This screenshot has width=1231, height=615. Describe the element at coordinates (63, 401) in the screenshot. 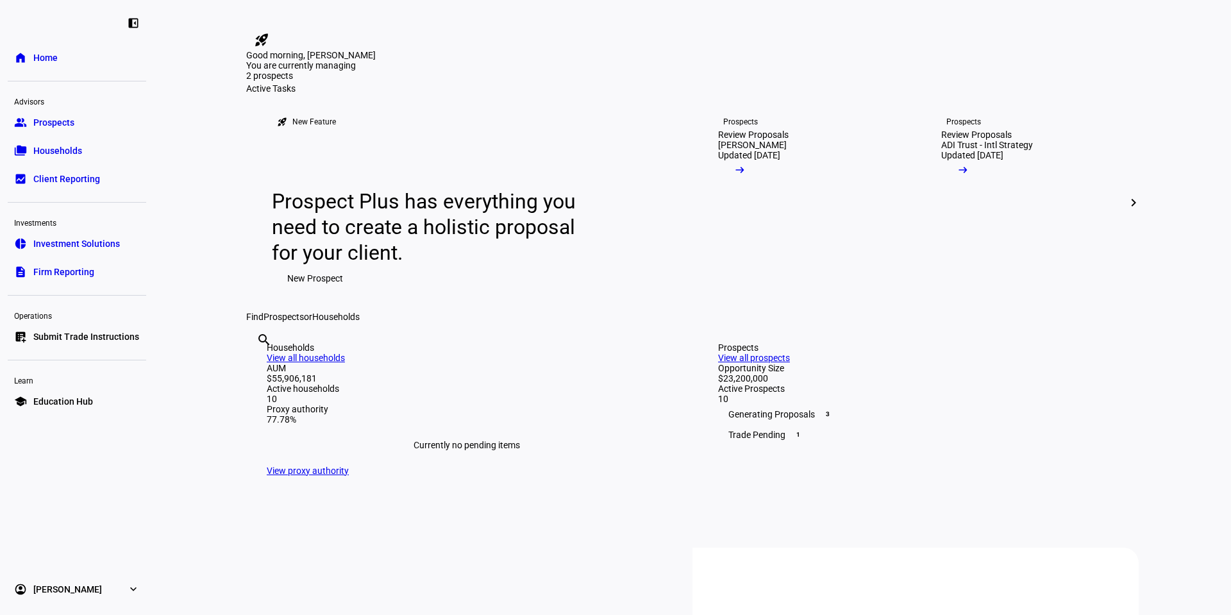

I see `span: Education Hub` at that location.